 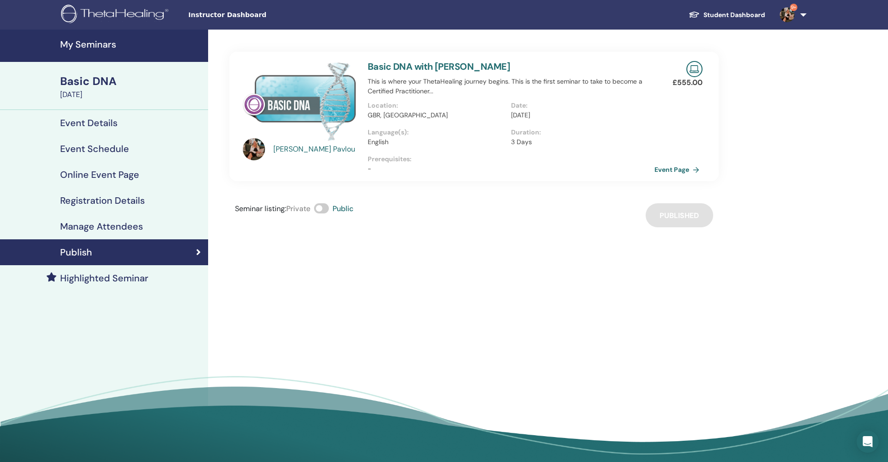 What do you see at coordinates (580, 132) in the screenshot?
I see `p: Duration :` at bounding box center [580, 132].